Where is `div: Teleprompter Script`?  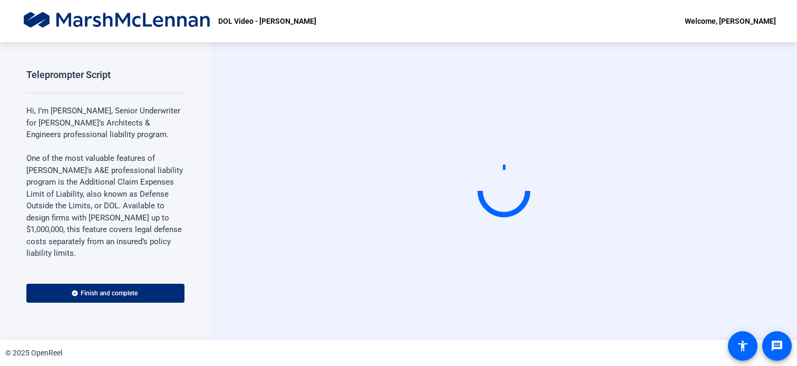 div: Teleprompter Script is located at coordinates (69, 75).